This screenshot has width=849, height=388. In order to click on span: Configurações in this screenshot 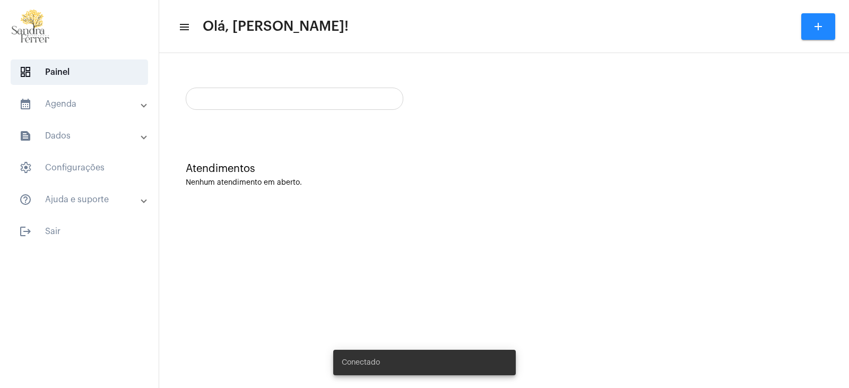, I will do `click(79, 168)`.